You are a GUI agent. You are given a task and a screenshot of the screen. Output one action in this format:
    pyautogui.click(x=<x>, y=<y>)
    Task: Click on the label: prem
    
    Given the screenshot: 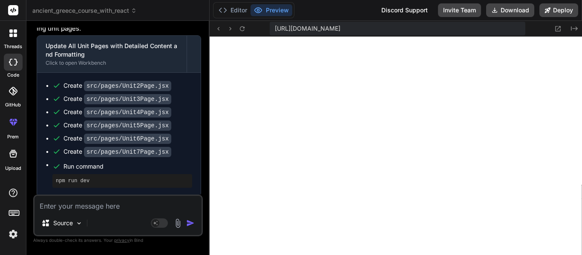 What is the action you would take?
    pyautogui.click(x=13, y=137)
    